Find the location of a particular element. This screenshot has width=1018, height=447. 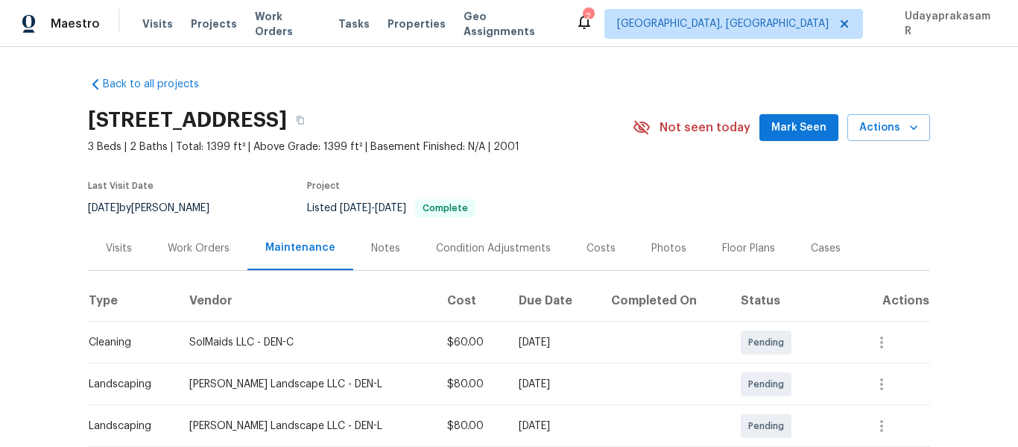

div: $60.00 is located at coordinates (471, 342).